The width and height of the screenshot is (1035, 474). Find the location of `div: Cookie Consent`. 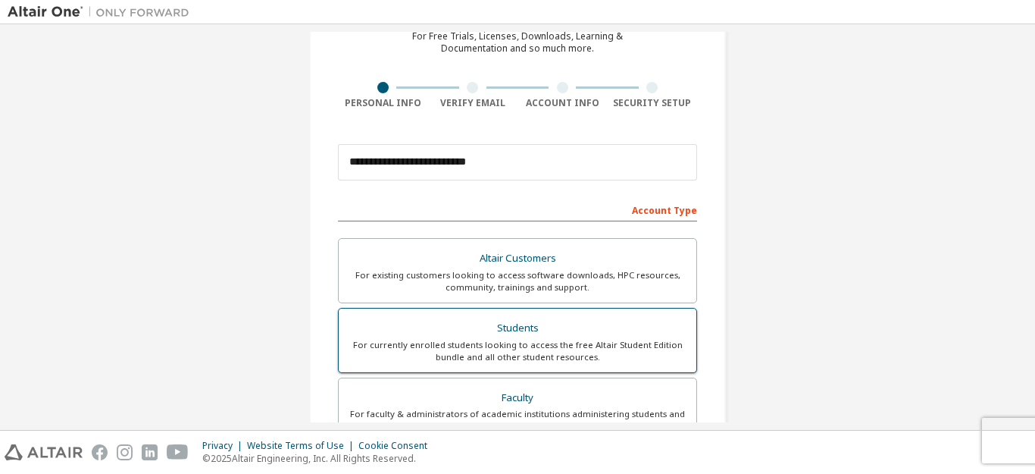

div: Cookie Consent is located at coordinates (397, 446).